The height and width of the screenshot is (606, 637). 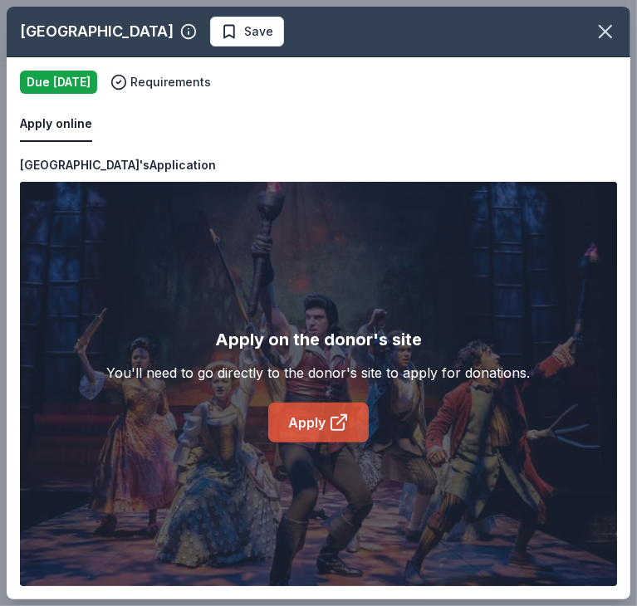 What do you see at coordinates (56, 125) in the screenshot?
I see `button: Apply online` at bounding box center [56, 125].